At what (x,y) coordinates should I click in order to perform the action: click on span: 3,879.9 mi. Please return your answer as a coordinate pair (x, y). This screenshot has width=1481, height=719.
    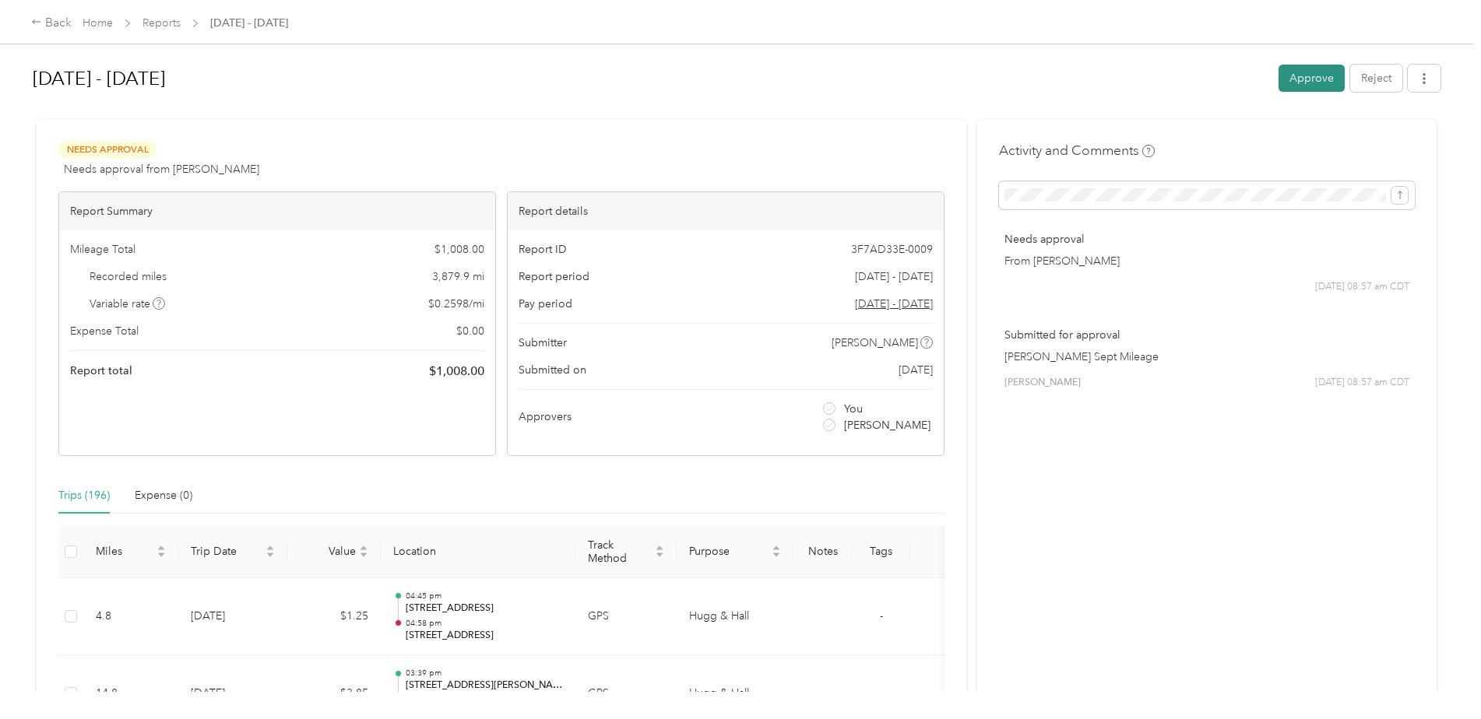
    Looking at the image, I should click on (458, 276).